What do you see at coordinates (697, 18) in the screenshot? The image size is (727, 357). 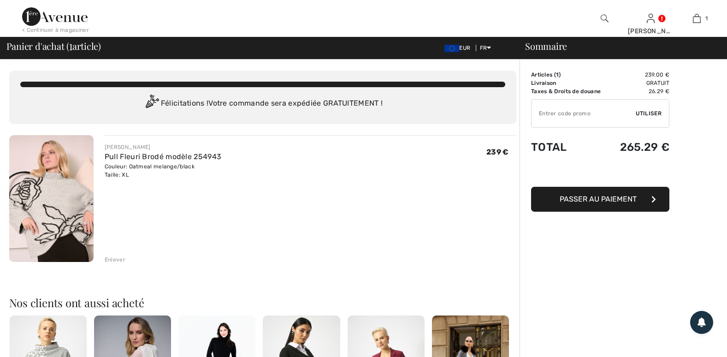 I see `img: Mon panier` at bounding box center [697, 18].